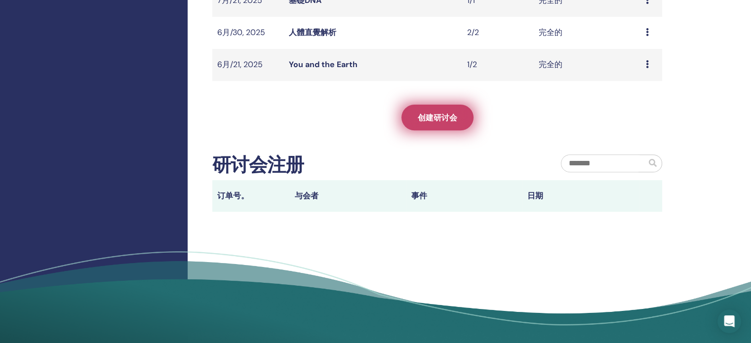  I want to click on span: 创建研讨会, so click(438, 118).